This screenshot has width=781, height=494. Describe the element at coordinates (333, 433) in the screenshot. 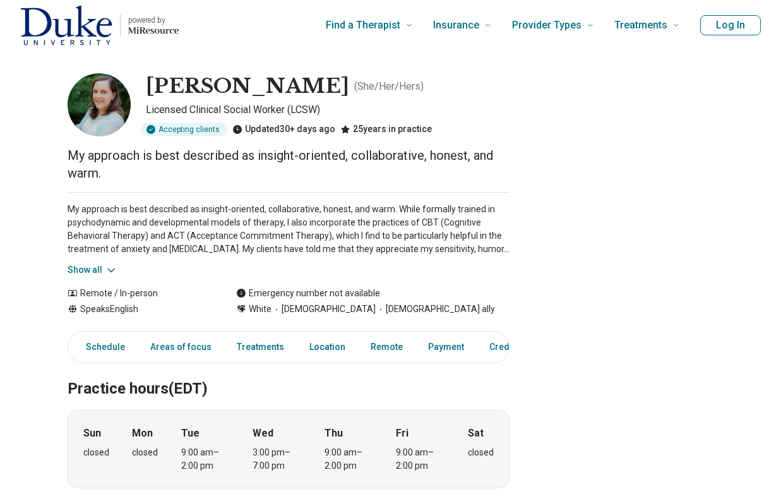

I see `strong: Thu` at that location.